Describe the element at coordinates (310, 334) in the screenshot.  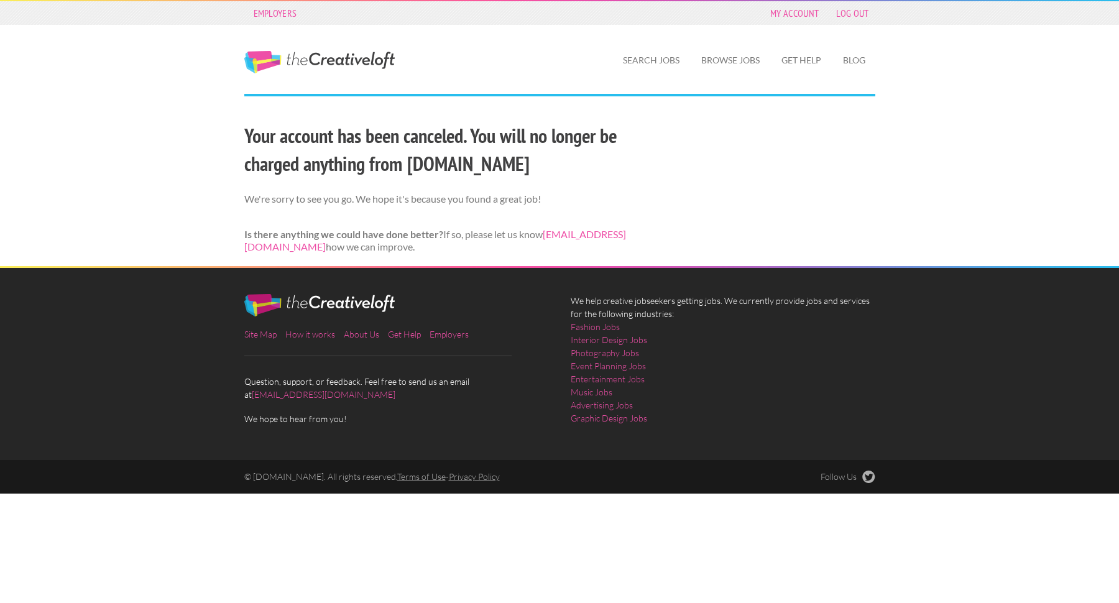
I see `a: How it works` at that location.